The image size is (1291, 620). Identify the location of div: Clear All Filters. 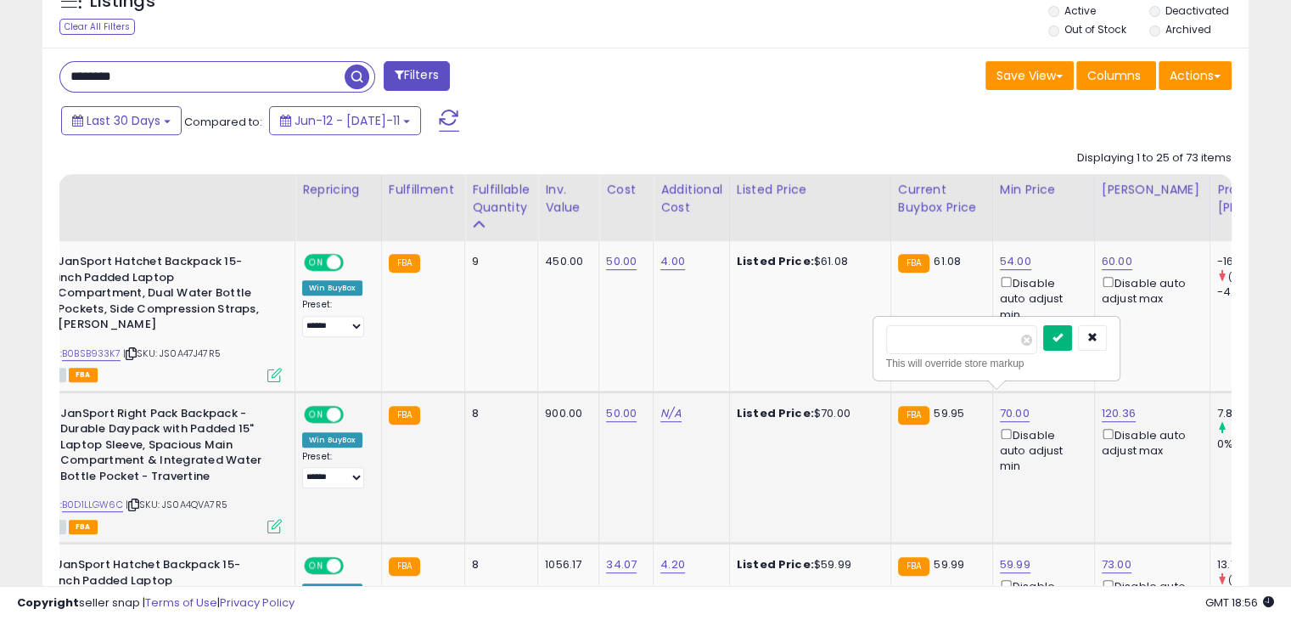
(97, 26).